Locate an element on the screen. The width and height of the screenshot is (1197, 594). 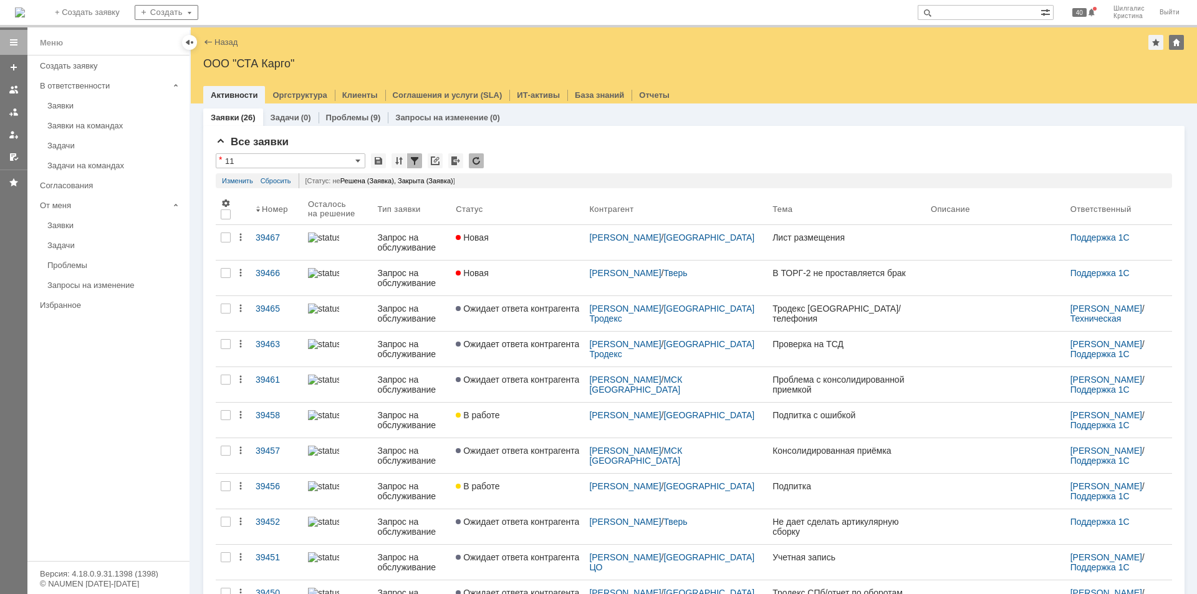
div: 39463 is located at coordinates (277, 344).